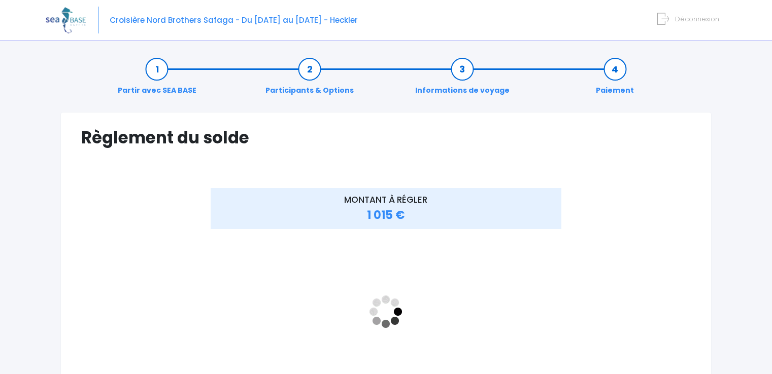  What do you see at coordinates (386, 138) in the screenshot?
I see `h1: Règlement du solde` at bounding box center [386, 138].